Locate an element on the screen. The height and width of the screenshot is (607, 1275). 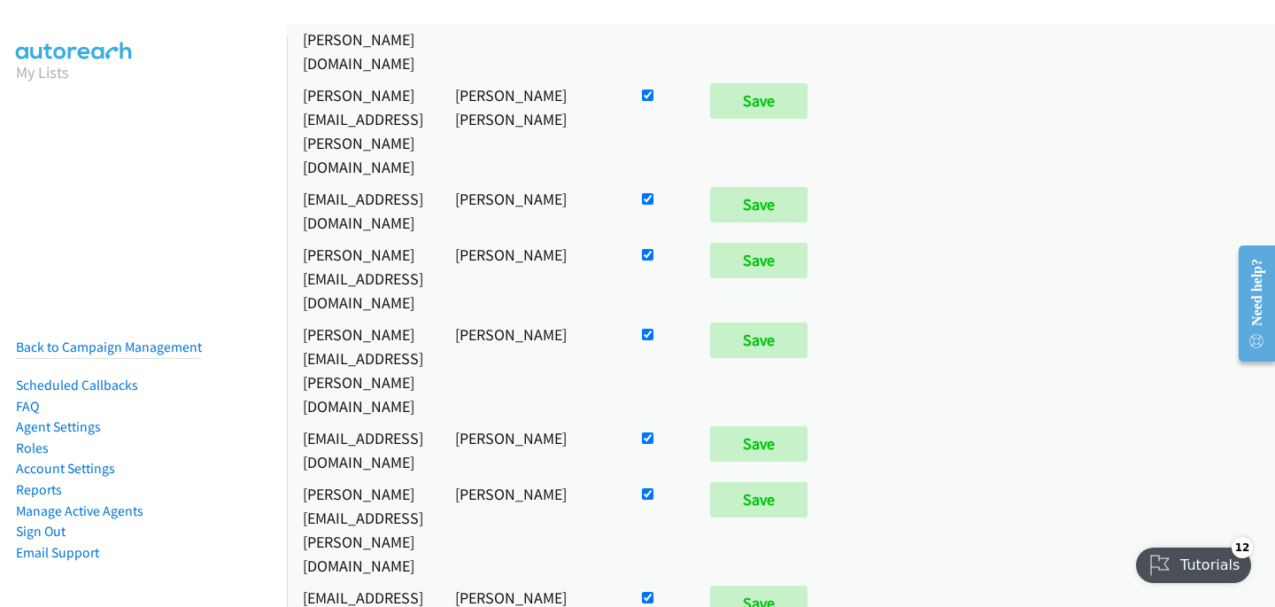
a: Manage Active Agents is located at coordinates (80, 510).